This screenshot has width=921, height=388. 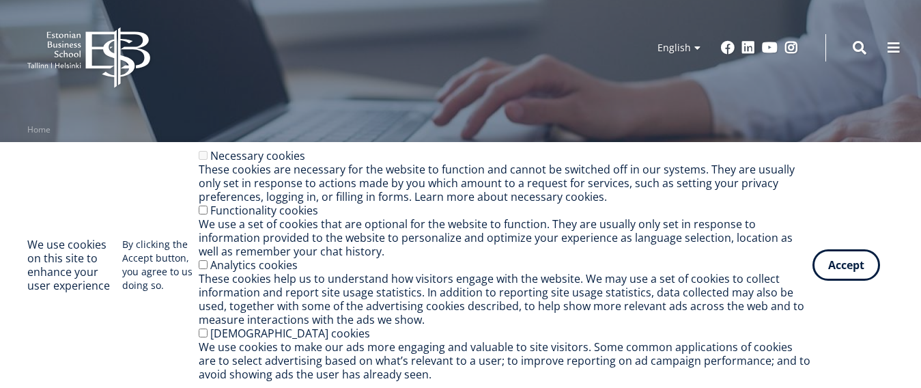 What do you see at coordinates (505, 299) in the screenshot?
I see `div: These cookies help us to understand how visitors engage with the website. We may use a set of coo...` at bounding box center [505, 299].